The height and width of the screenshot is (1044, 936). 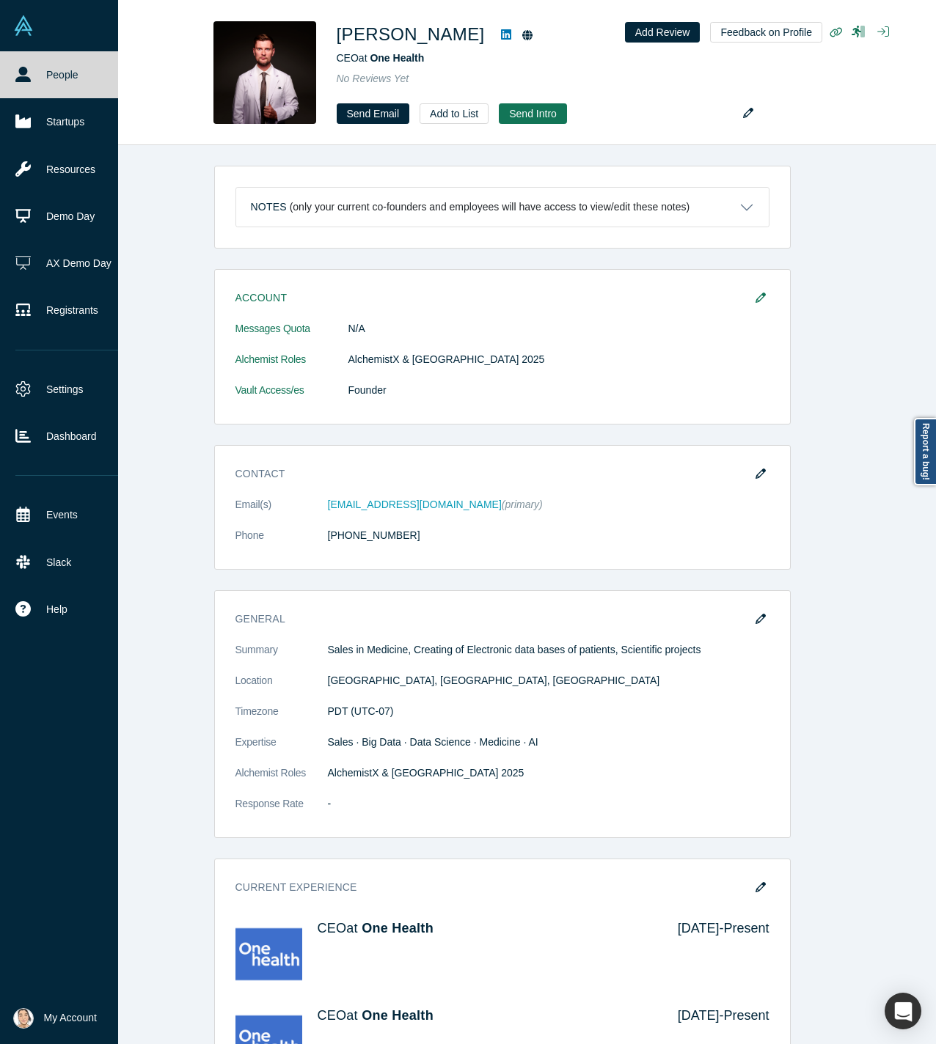 I want to click on a: Send Email, so click(x=373, y=114).